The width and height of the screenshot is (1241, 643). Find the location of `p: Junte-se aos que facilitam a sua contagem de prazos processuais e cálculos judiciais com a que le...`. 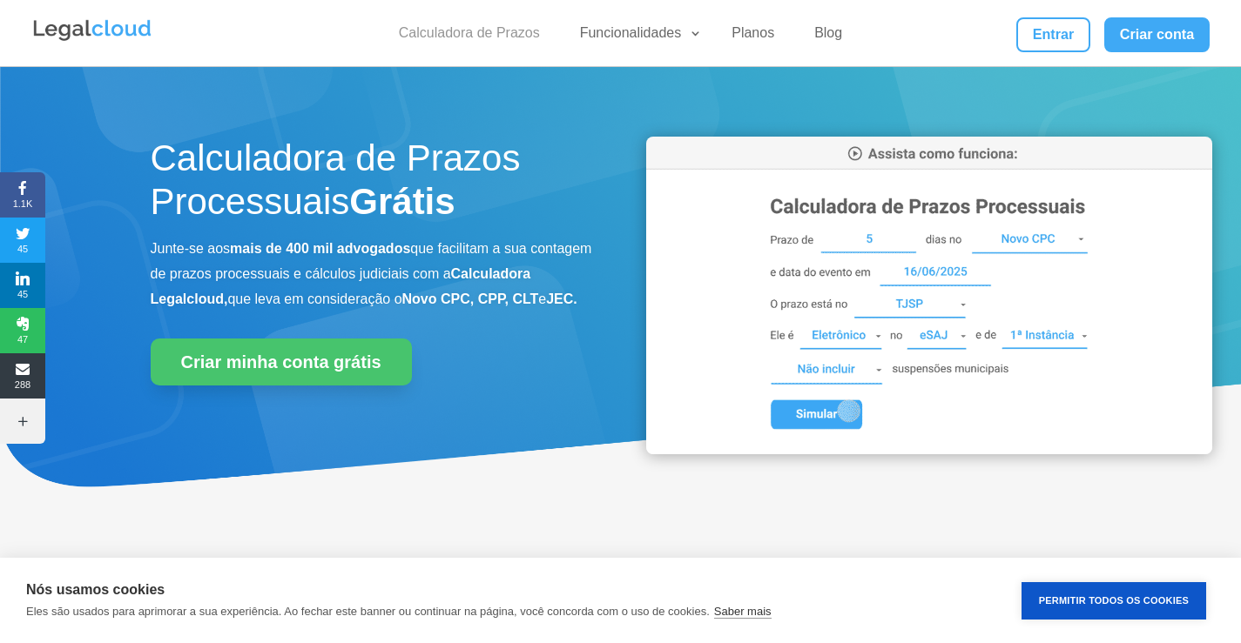

p: Junte-se aos que facilitam a sua contagem de prazos processuais e cálculos judiciais com a que le... is located at coordinates (373, 274).